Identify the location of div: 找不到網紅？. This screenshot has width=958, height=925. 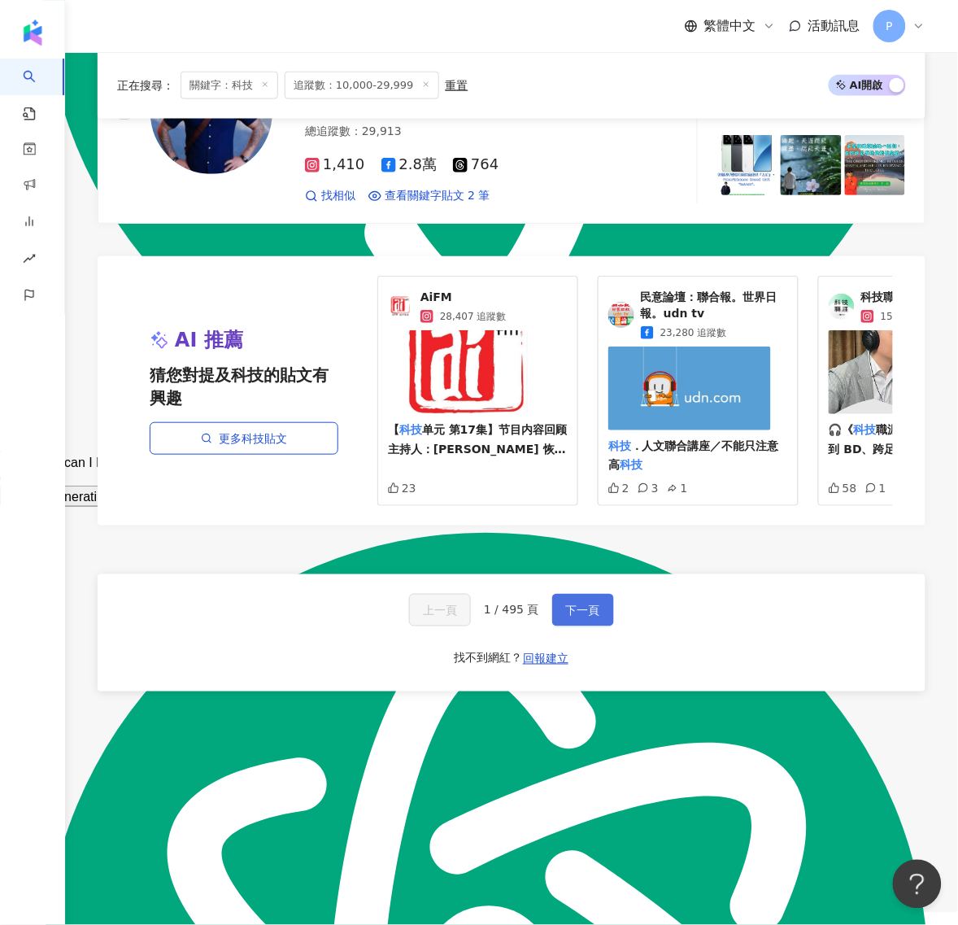
(488, 659).